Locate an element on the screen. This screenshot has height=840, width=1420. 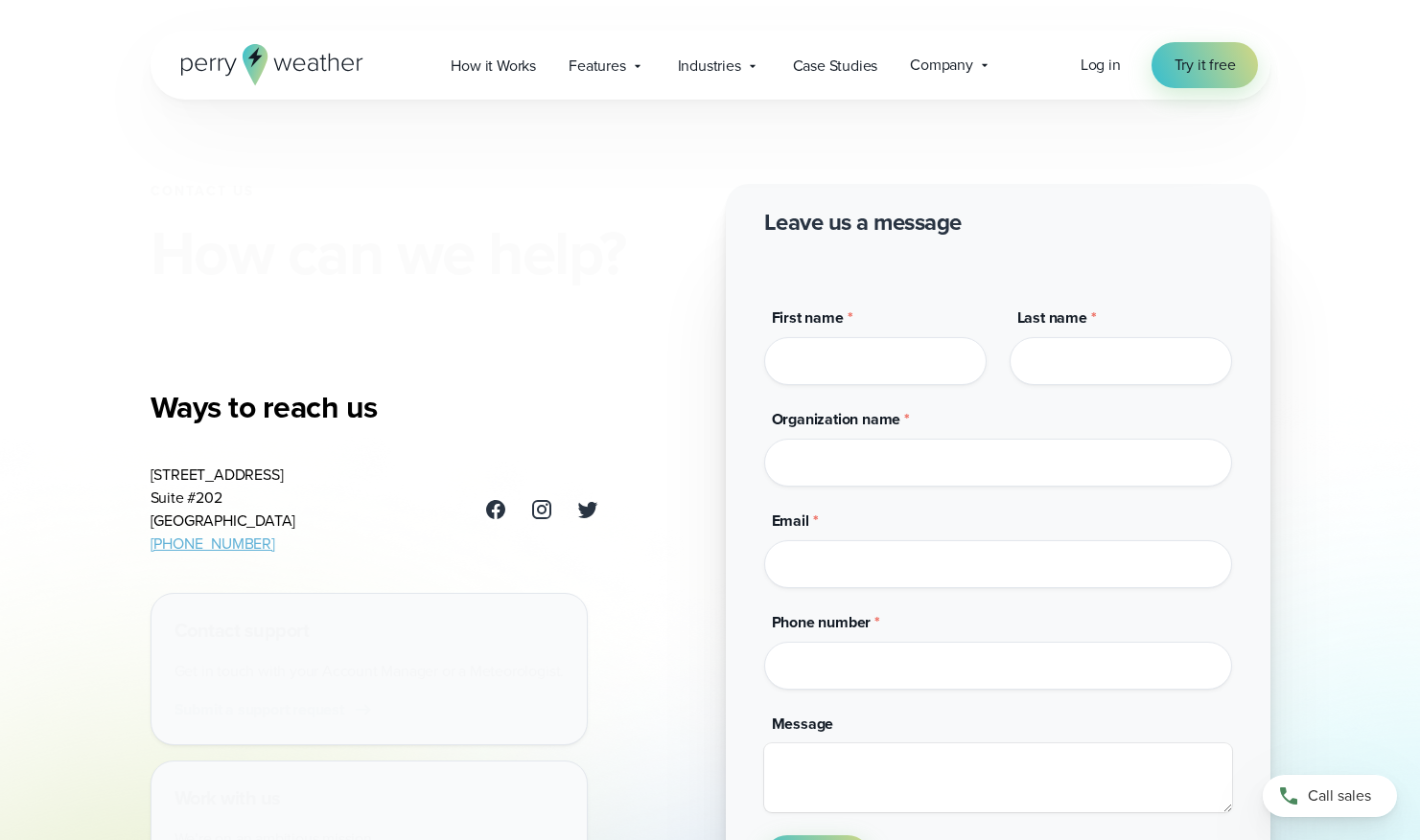
a: Call sales is located at coordinates (1329, 796).